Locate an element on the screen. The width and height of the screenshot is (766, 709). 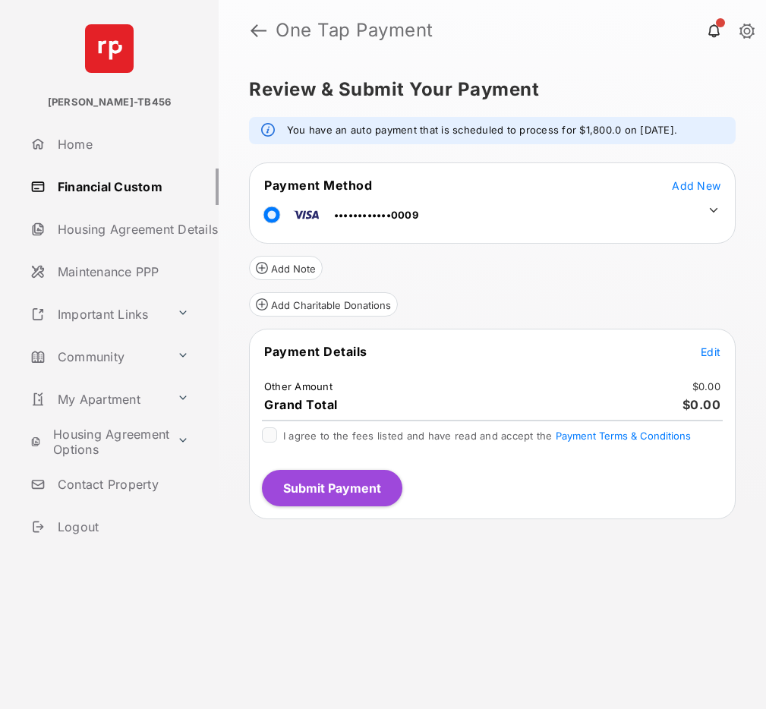
a: Financial Custom is located at coordinates (122, 187).